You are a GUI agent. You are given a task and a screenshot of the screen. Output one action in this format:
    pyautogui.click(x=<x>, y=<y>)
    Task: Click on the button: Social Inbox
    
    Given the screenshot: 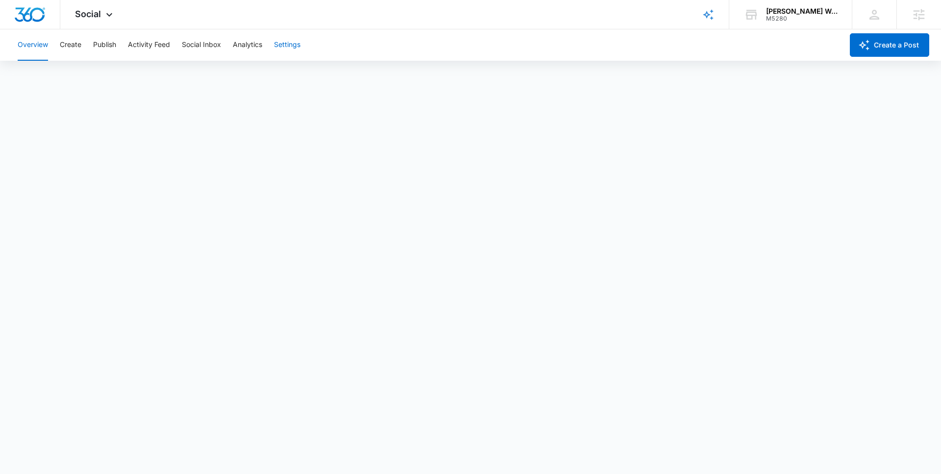 What is the action you would take?
    pyautogui.click(x=201, y=45)
    